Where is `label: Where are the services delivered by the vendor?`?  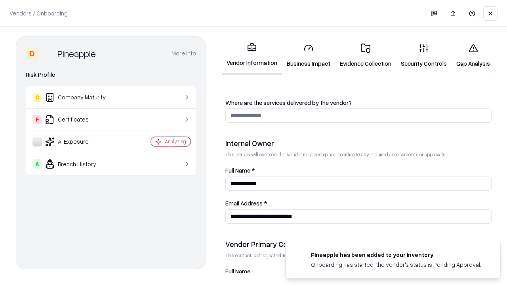
label: Where are the services delivered by the vendor? is located at coordinates (359, 103).